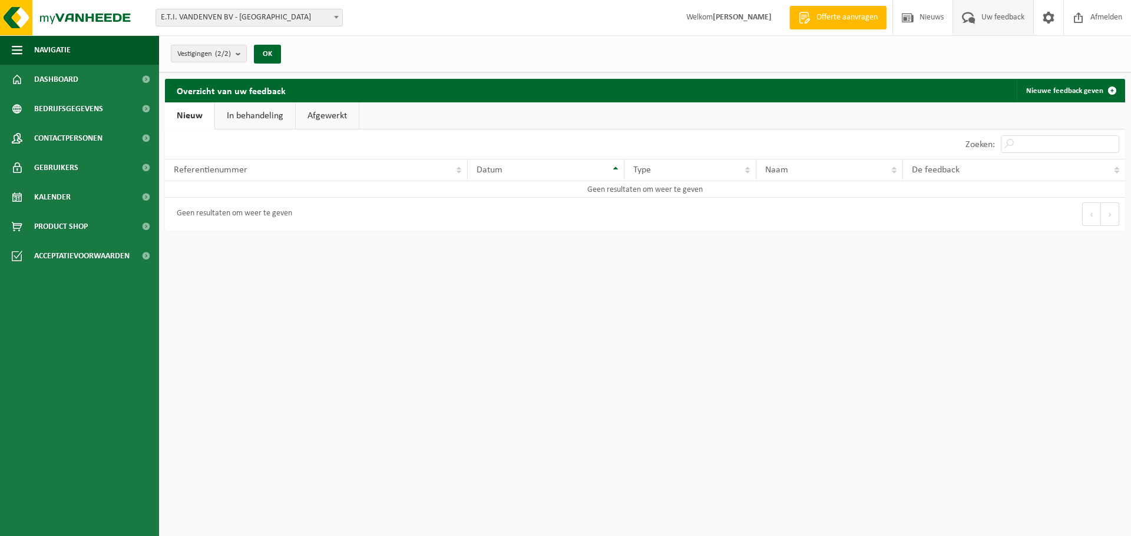  What do you see at coordinates (190, 116) in the screenshot?
I see `a: Nieuw` at bounding box center [190, 116].